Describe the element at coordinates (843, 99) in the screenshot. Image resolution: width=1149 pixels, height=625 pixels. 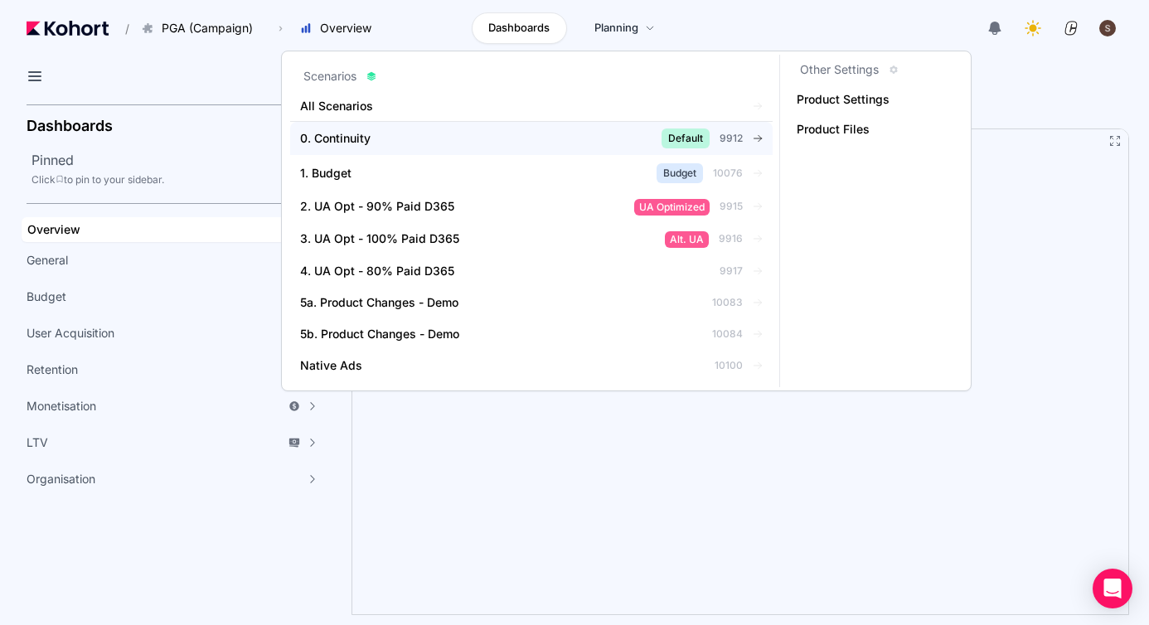
I see `span: Product Settings` at that location.